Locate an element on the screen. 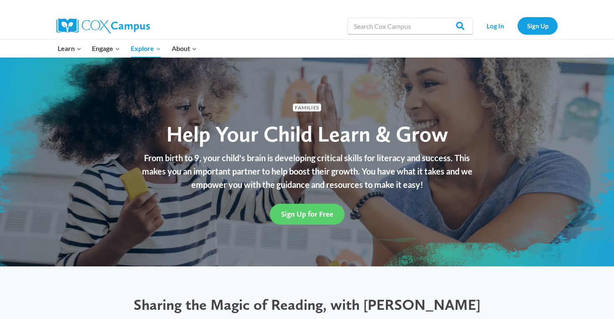  span: About is located at coordinates (184, 48).